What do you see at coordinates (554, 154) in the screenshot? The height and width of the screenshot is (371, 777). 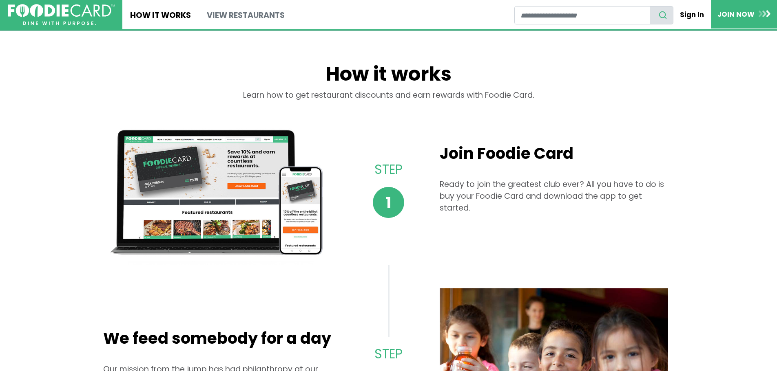 I see `h2: Join Foodie Card` at bounding box center [554, 154].